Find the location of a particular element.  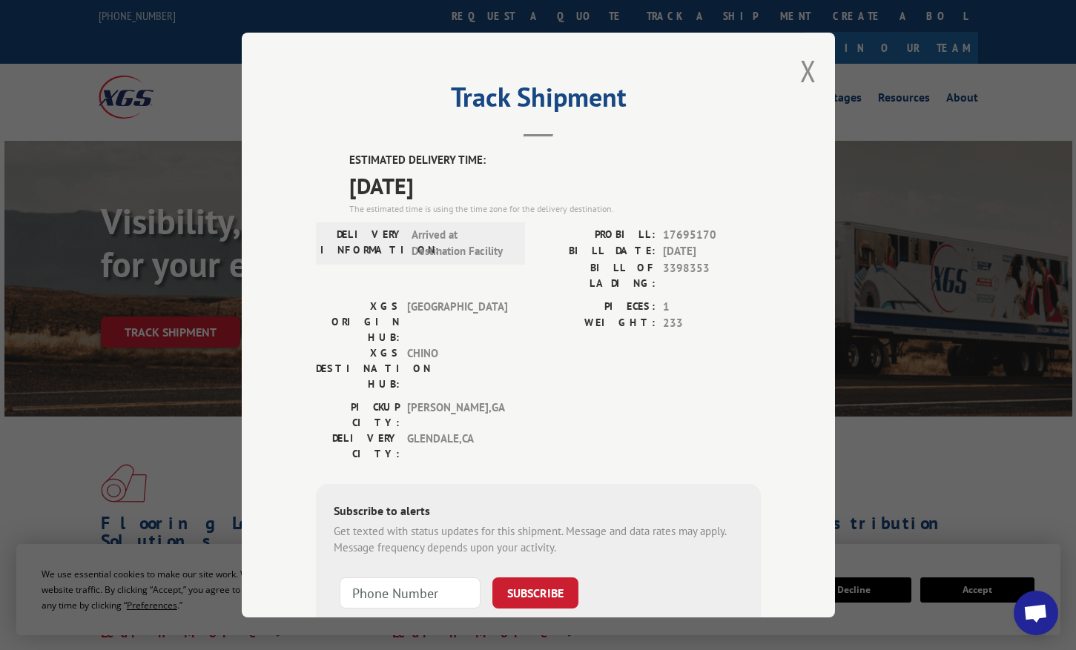

label: BILL OF LADING: is located at coordinates (597, 275).